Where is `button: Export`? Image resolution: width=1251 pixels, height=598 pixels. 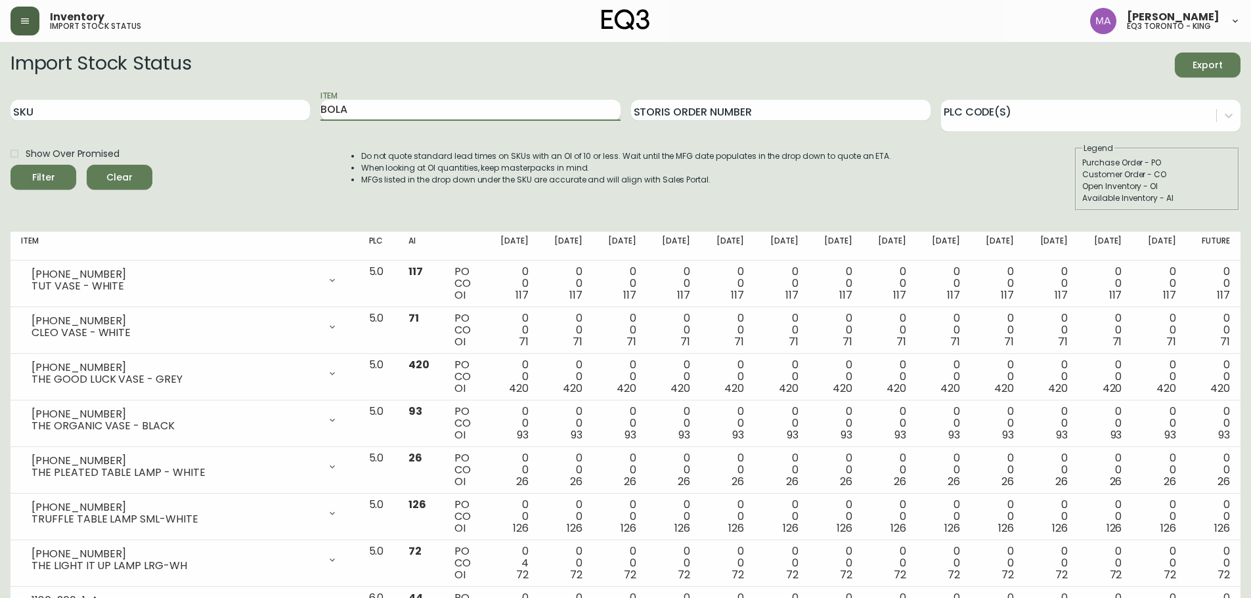 button: Export is located at coordinates (1208, 65).